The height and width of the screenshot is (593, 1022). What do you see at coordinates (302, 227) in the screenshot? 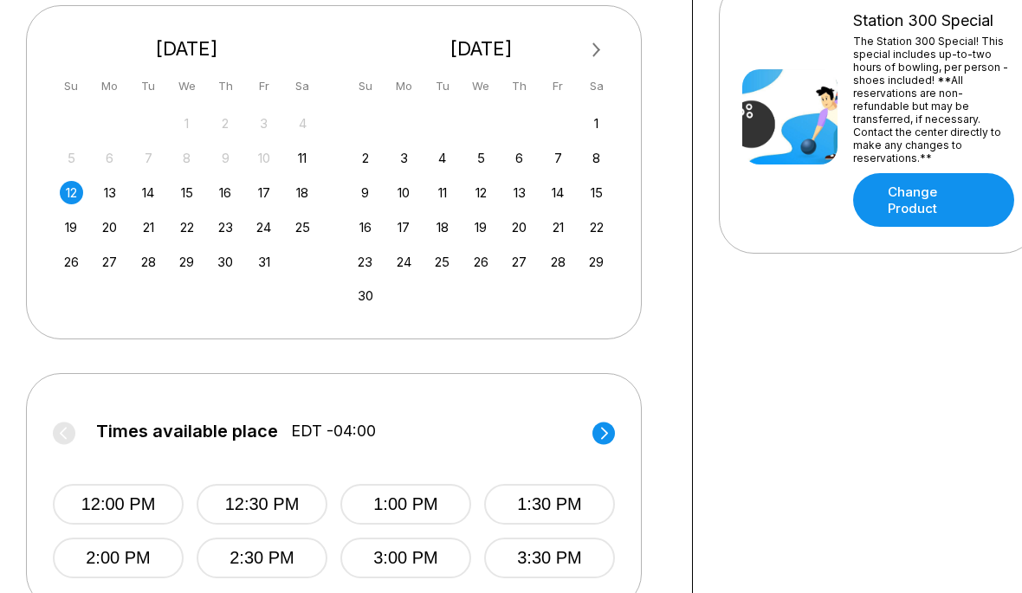
I see `div: Choose Saturday, October 25th, 2025` at bounding box center [302, 227].